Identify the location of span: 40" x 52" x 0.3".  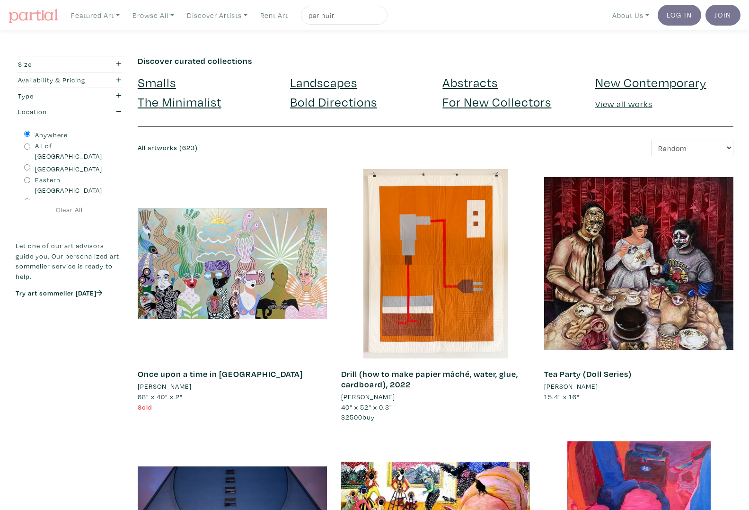
(367, 407).